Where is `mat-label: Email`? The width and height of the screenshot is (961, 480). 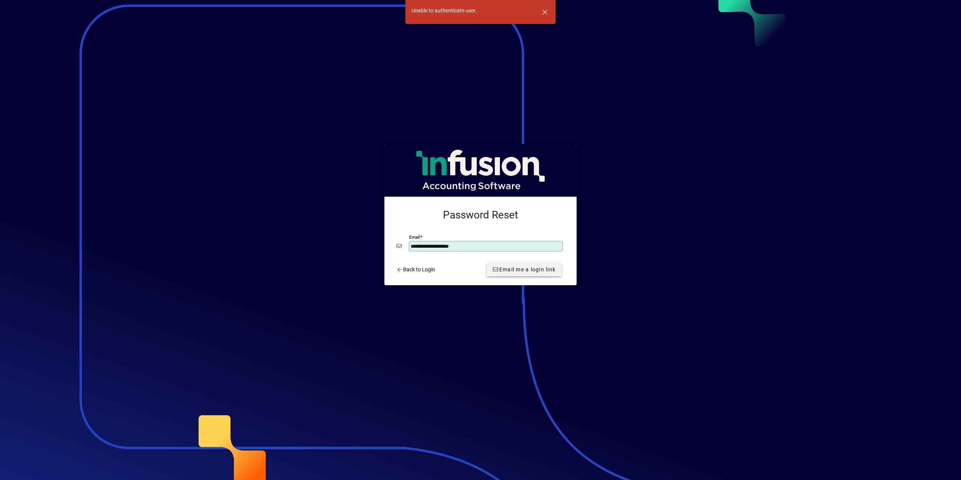 mat-label: Email is located at coordinates (415, 237).